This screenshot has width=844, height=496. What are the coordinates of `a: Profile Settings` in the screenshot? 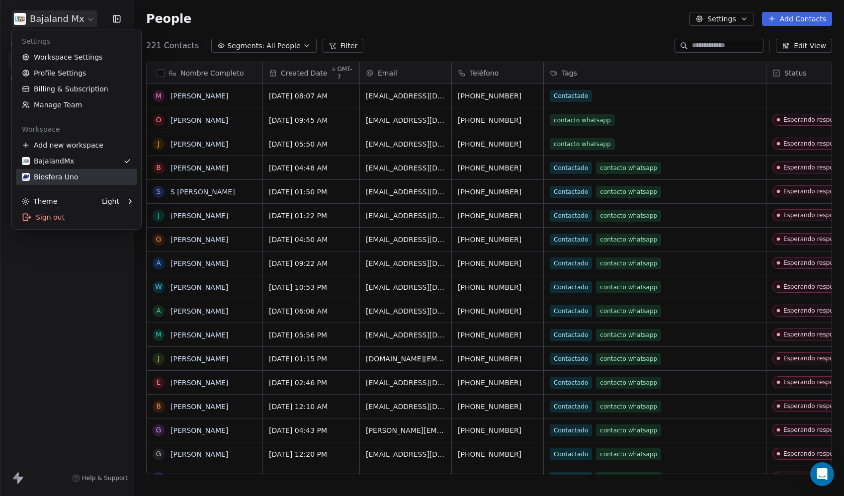 It's located at (77, 73).